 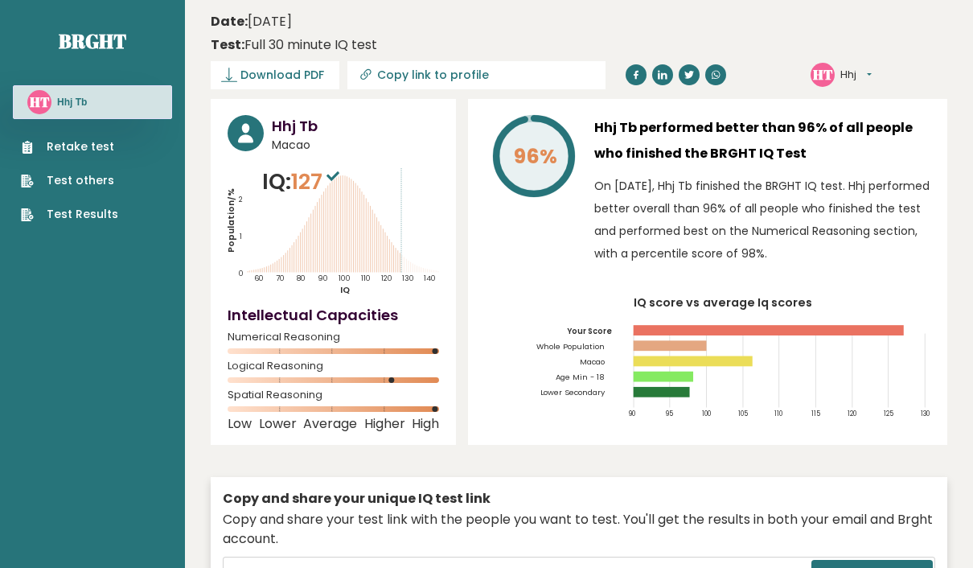 I want to click on tspan: Macao, so click(x=592, y=361).